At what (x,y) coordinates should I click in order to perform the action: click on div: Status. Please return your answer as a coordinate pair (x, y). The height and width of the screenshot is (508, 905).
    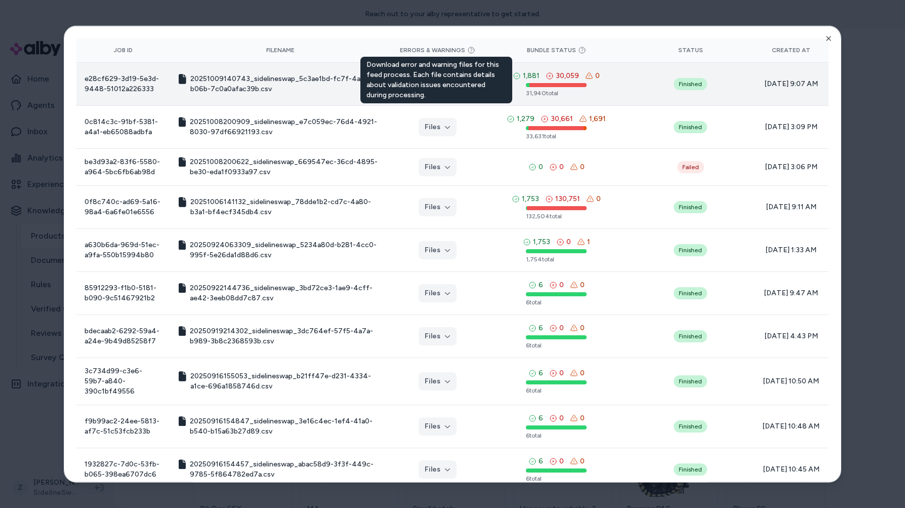
    Looking at the image, I should click on (690, 50).